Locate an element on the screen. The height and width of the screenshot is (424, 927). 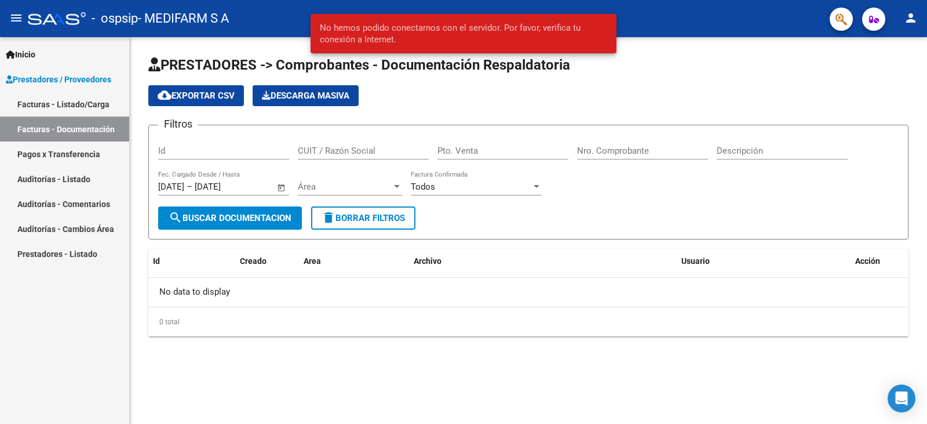
span: Descarga Masiva is located at coordinates (305, 96).